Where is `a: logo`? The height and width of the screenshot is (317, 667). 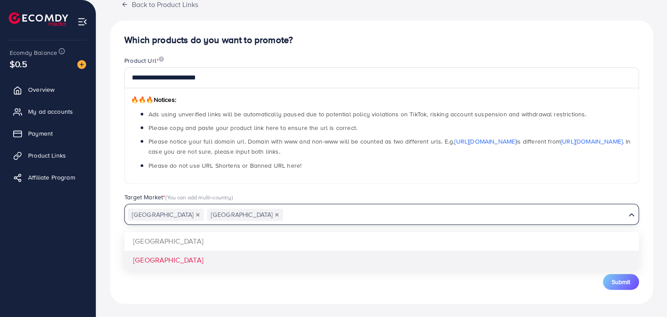 a: logo is located at coordinates (38, 19).